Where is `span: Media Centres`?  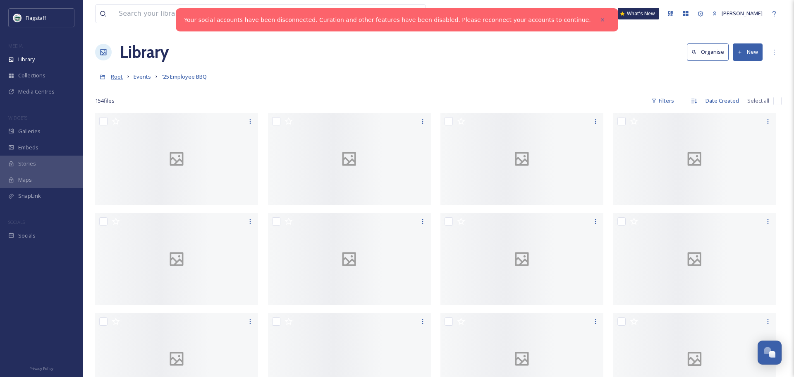
span: Media Centres is located at coordinates (36, 91).